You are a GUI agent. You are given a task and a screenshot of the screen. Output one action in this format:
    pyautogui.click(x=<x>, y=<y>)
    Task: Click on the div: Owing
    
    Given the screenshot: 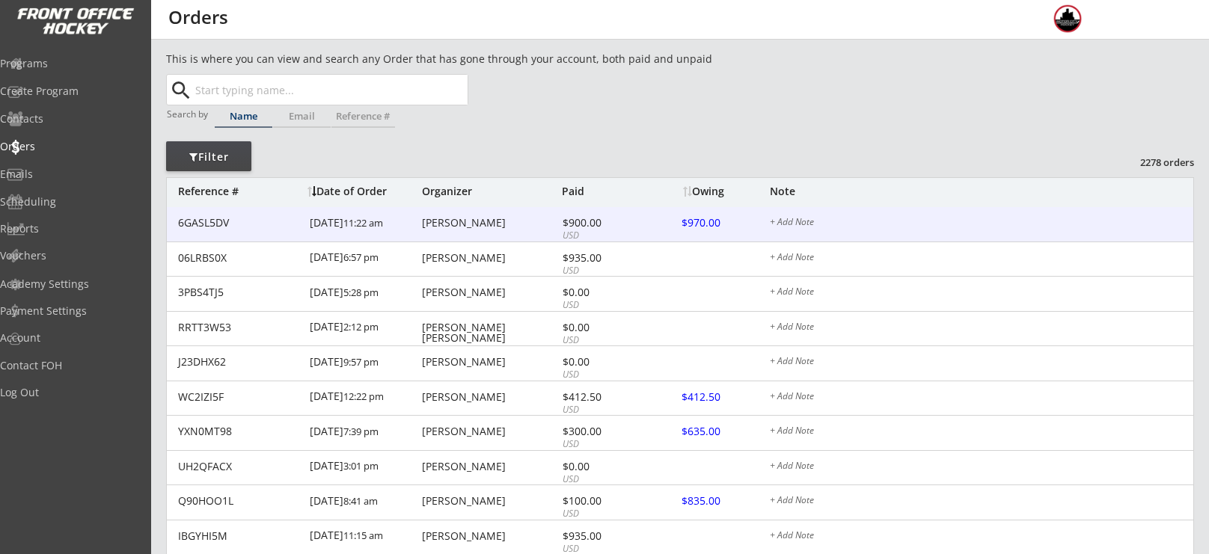 What is the action you would take?
    pyautogui.click(x=725, y=191)
    